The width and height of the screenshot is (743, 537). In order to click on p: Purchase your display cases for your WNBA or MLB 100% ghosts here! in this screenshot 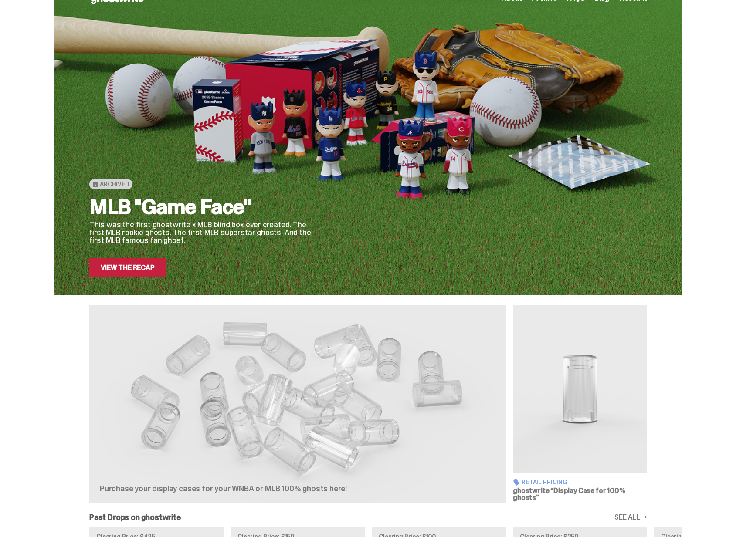, I will do `click(239, 489)`.